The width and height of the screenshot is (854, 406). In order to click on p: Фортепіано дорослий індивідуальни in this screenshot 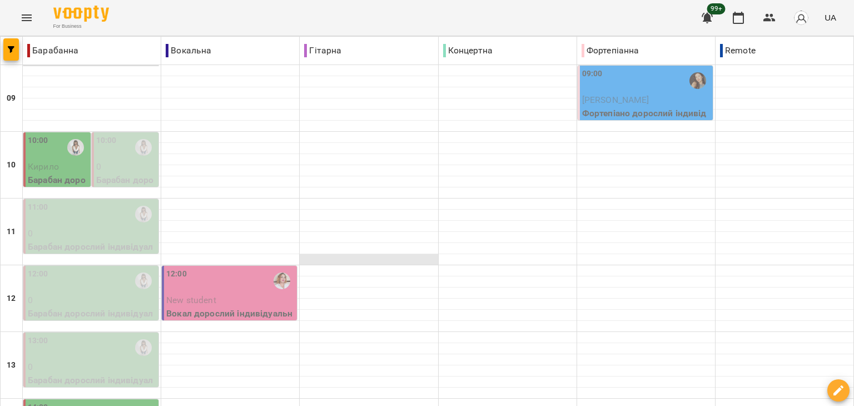, I will do `click(646, 119)`.